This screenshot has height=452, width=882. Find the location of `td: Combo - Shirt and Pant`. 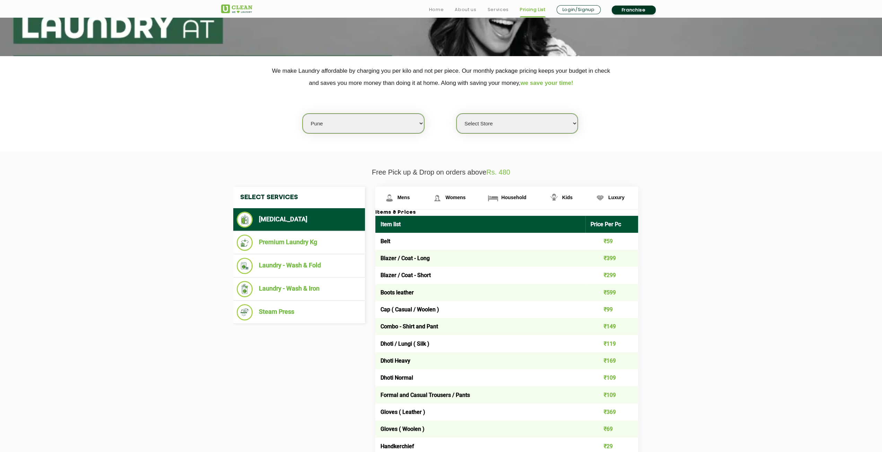

td: Combo - Shirt and Pant is located at coordinates (480, 326).